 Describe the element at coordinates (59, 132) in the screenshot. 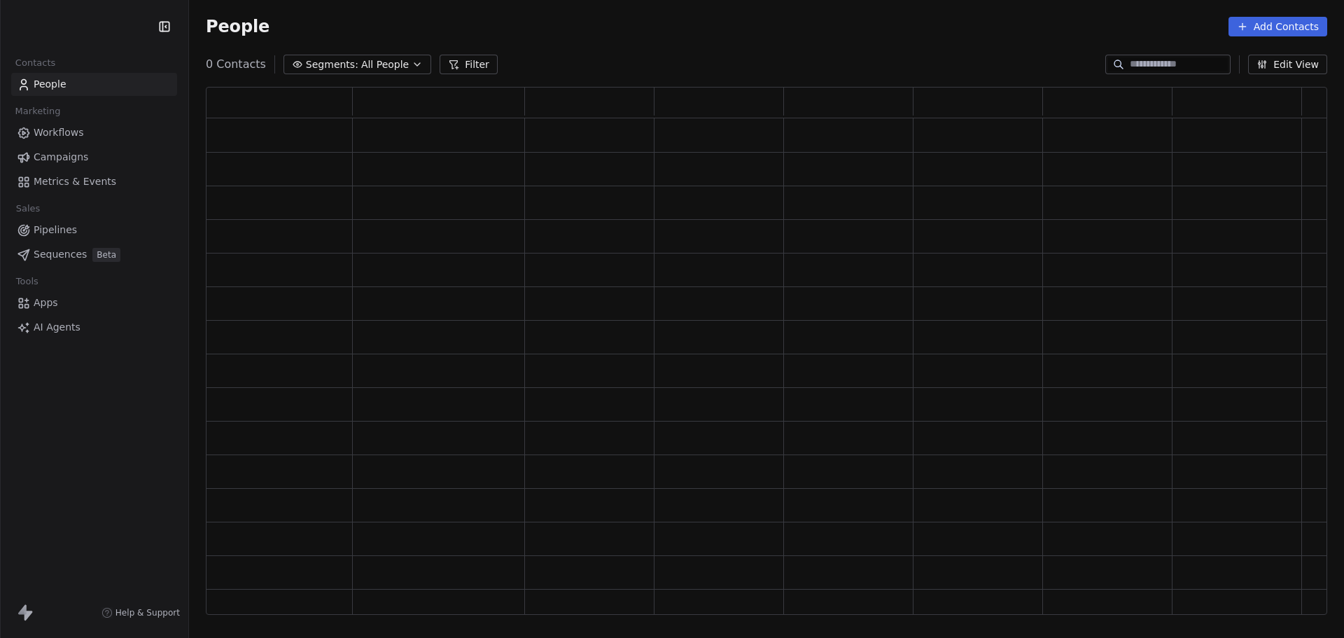

I see `span: Workflows` at that location.